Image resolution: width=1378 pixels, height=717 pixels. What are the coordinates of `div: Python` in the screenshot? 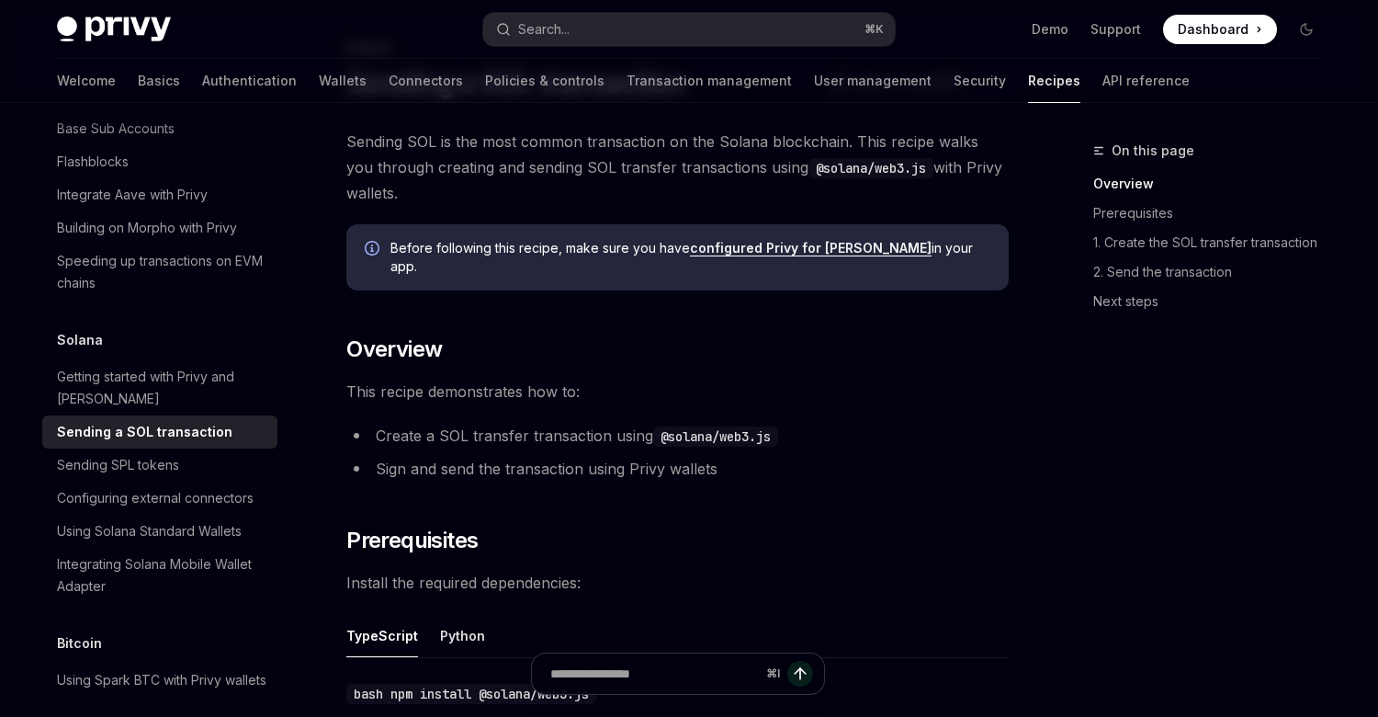 It's located at (462, 635).